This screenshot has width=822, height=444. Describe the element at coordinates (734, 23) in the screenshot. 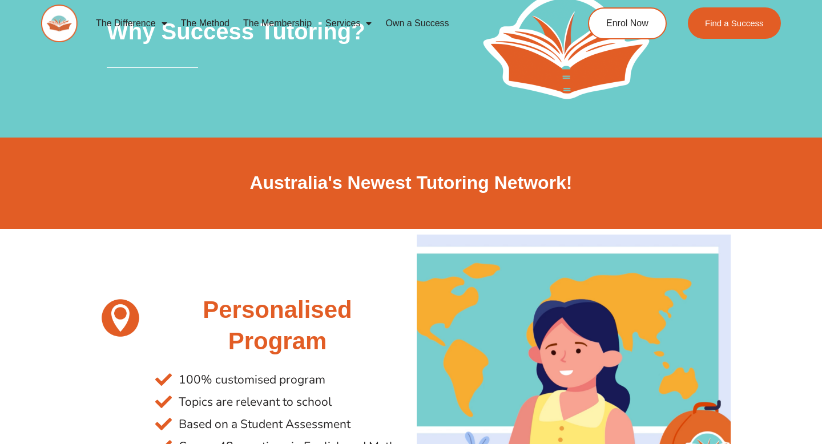

I see `a: Find a Success` at that location.